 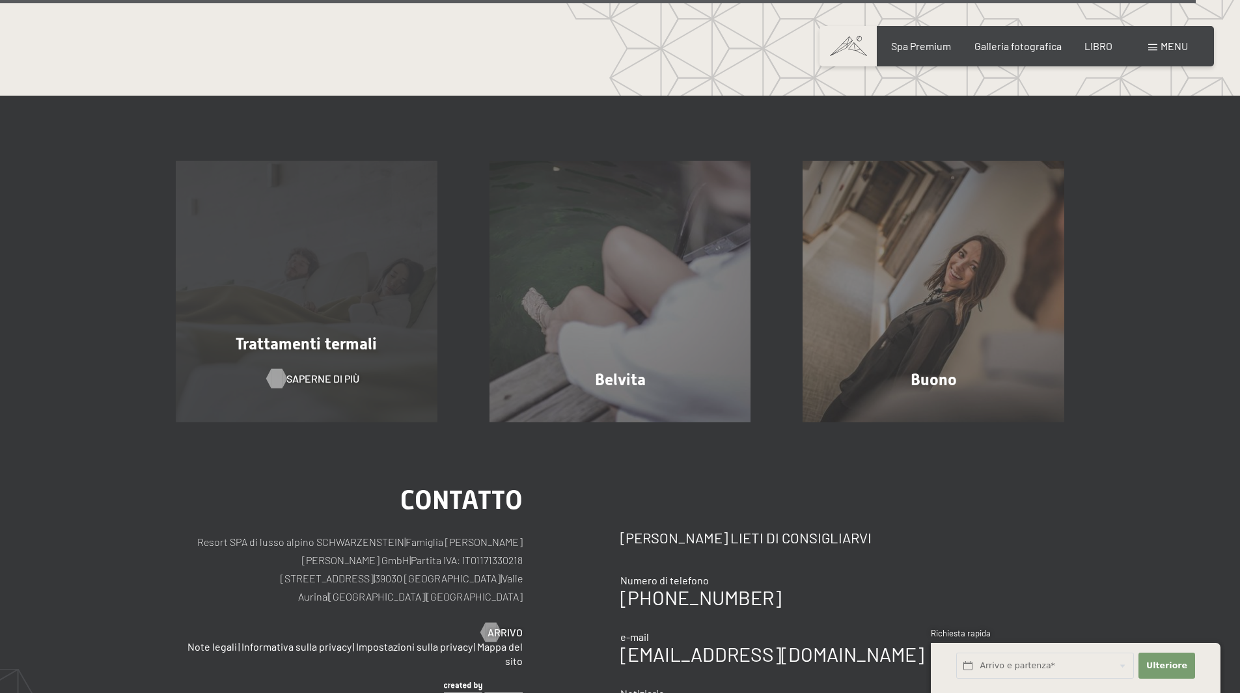 I want to click on font: menu, so click(x=1174, y=46).